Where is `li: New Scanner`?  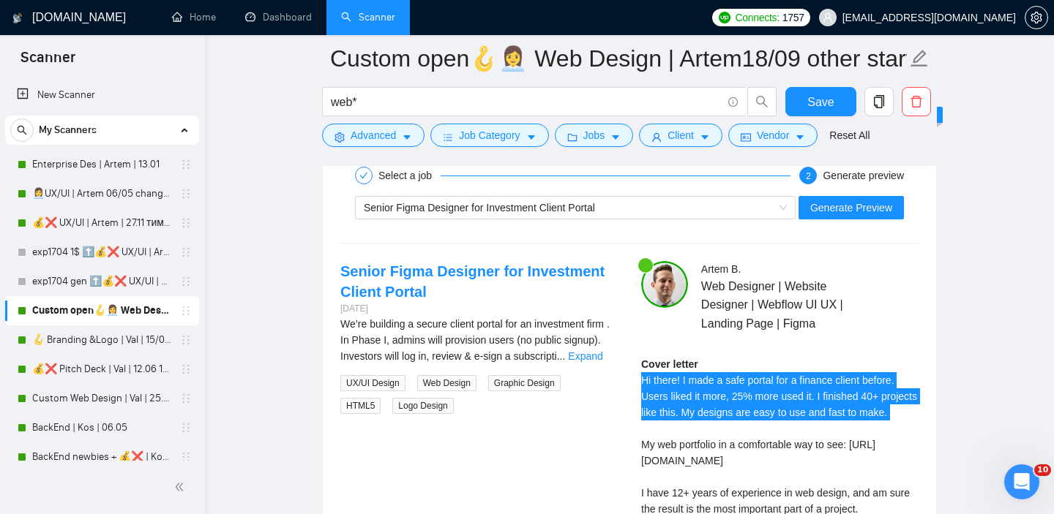 li: New Scanner is located at coordinates (102, 95).